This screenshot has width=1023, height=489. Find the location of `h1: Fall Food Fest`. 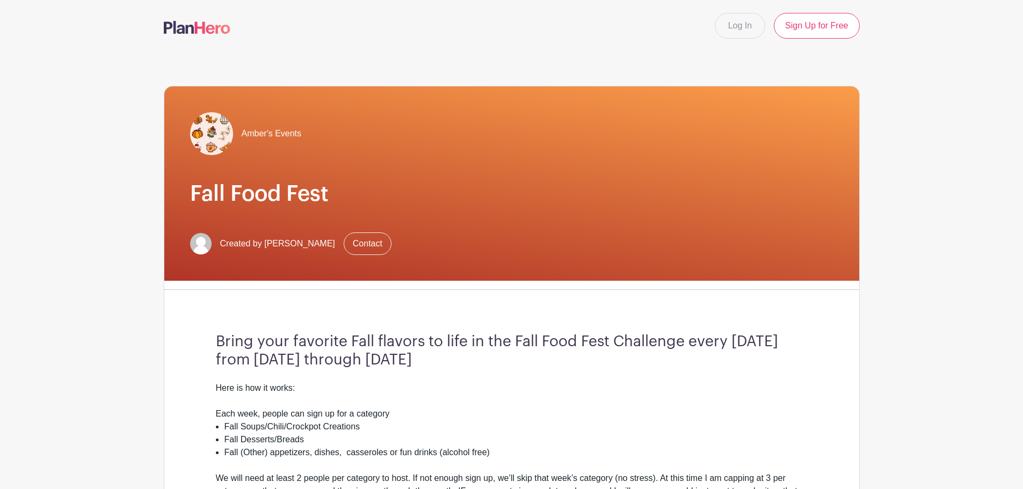

h1: Fall Food Fest is located at coordinates (512, 194).